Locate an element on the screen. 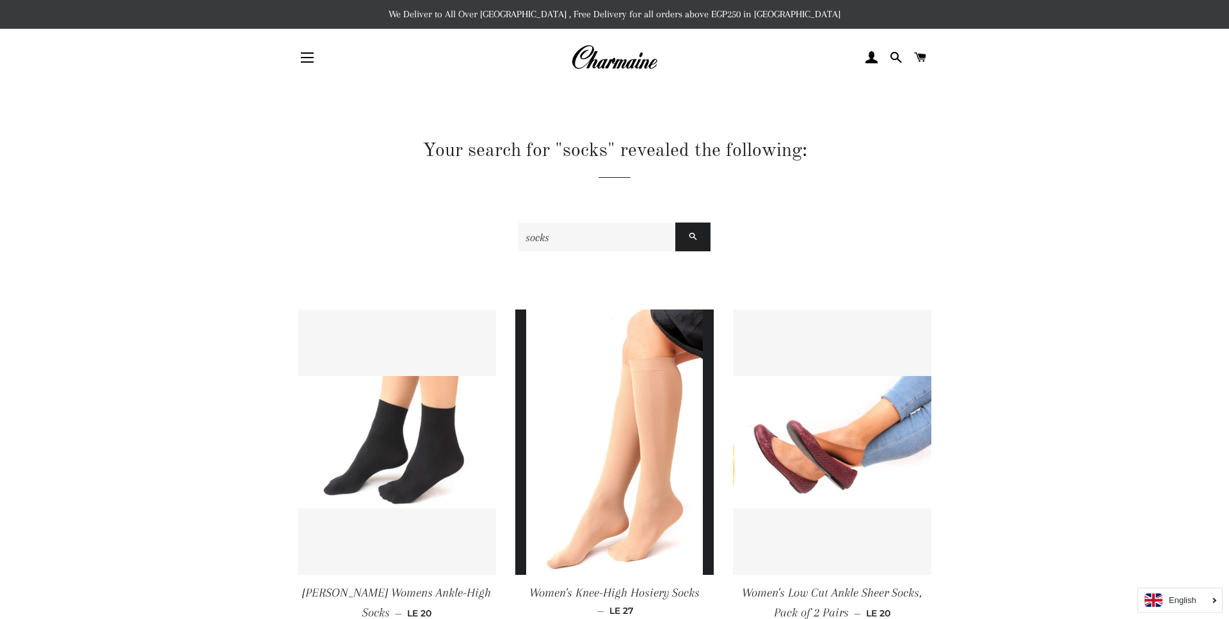  h1: Your search for "socks" revealed the following: is located at coordinates (614, 151).